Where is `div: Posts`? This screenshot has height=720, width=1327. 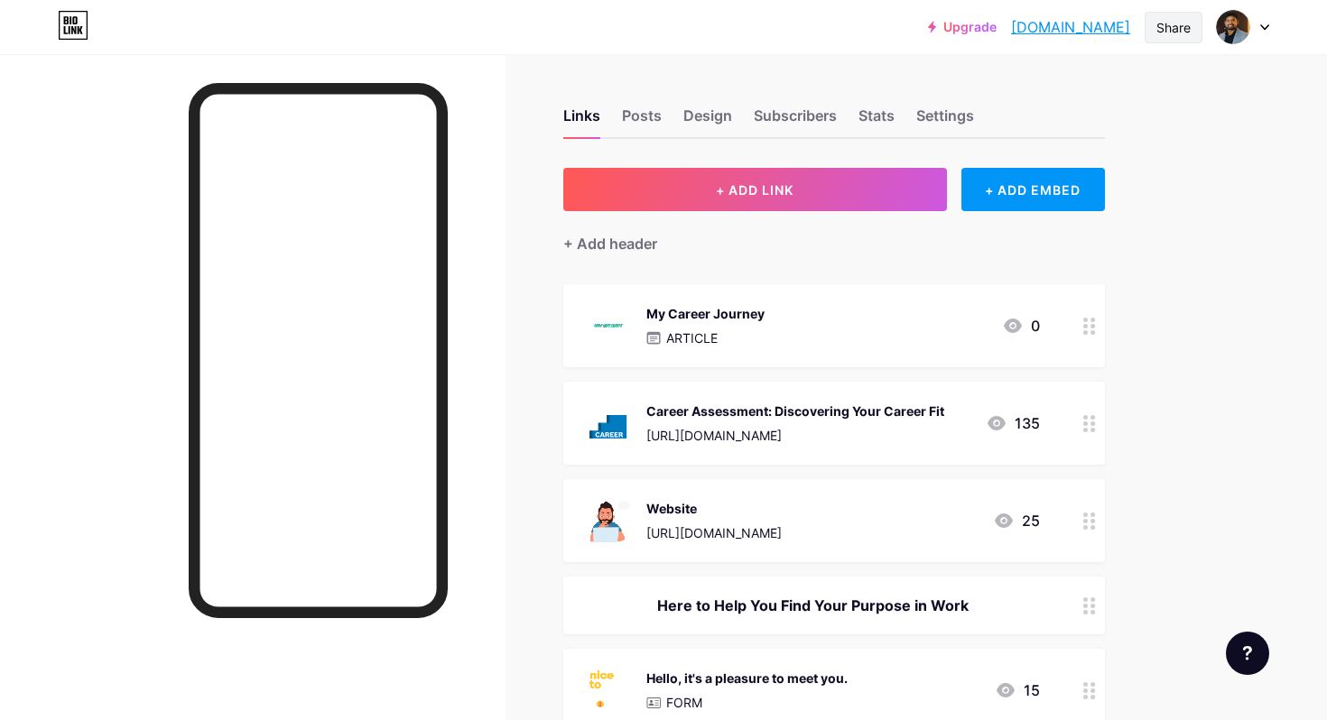 div: Posts is located at coordinates (642, 121).